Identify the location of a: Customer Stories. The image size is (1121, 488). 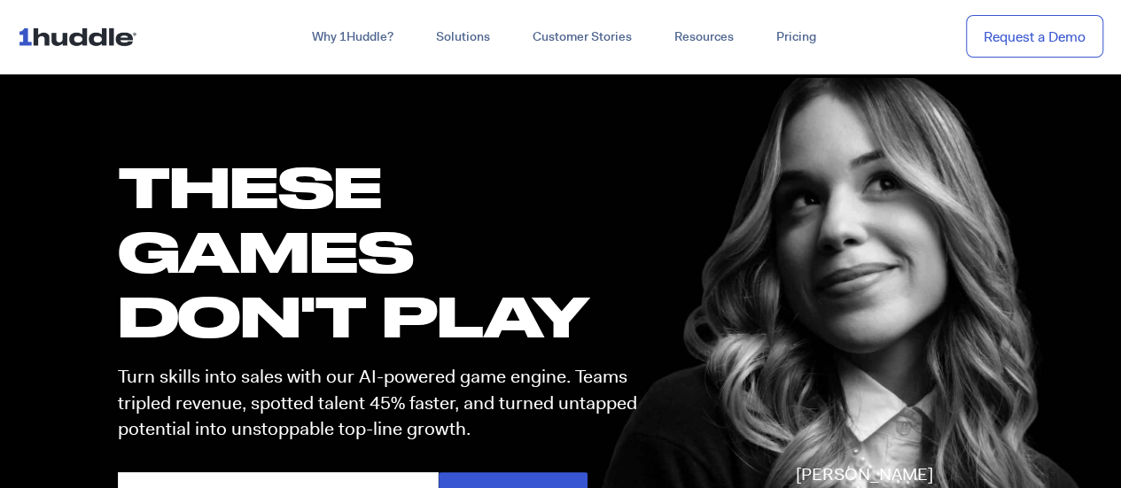
(582, 37).